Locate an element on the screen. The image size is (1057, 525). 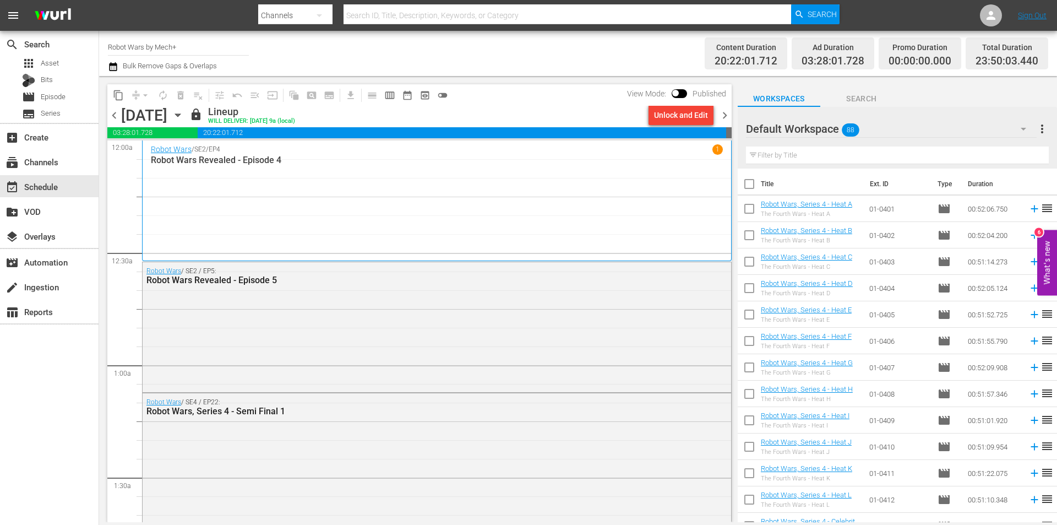
a: Robot Wars, Series 4 - Heat J is located at coordinates (806, 441).